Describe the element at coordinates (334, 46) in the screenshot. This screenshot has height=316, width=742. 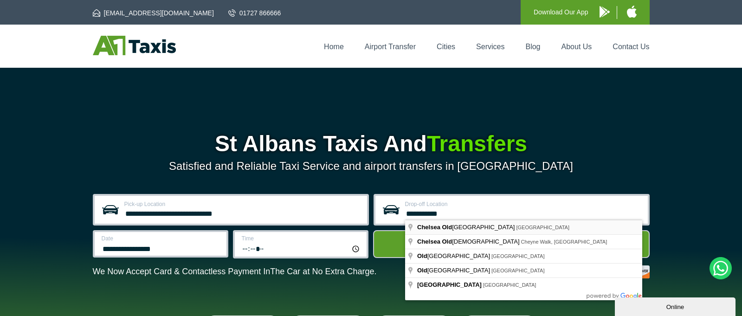
I see `a: Home` at that location.